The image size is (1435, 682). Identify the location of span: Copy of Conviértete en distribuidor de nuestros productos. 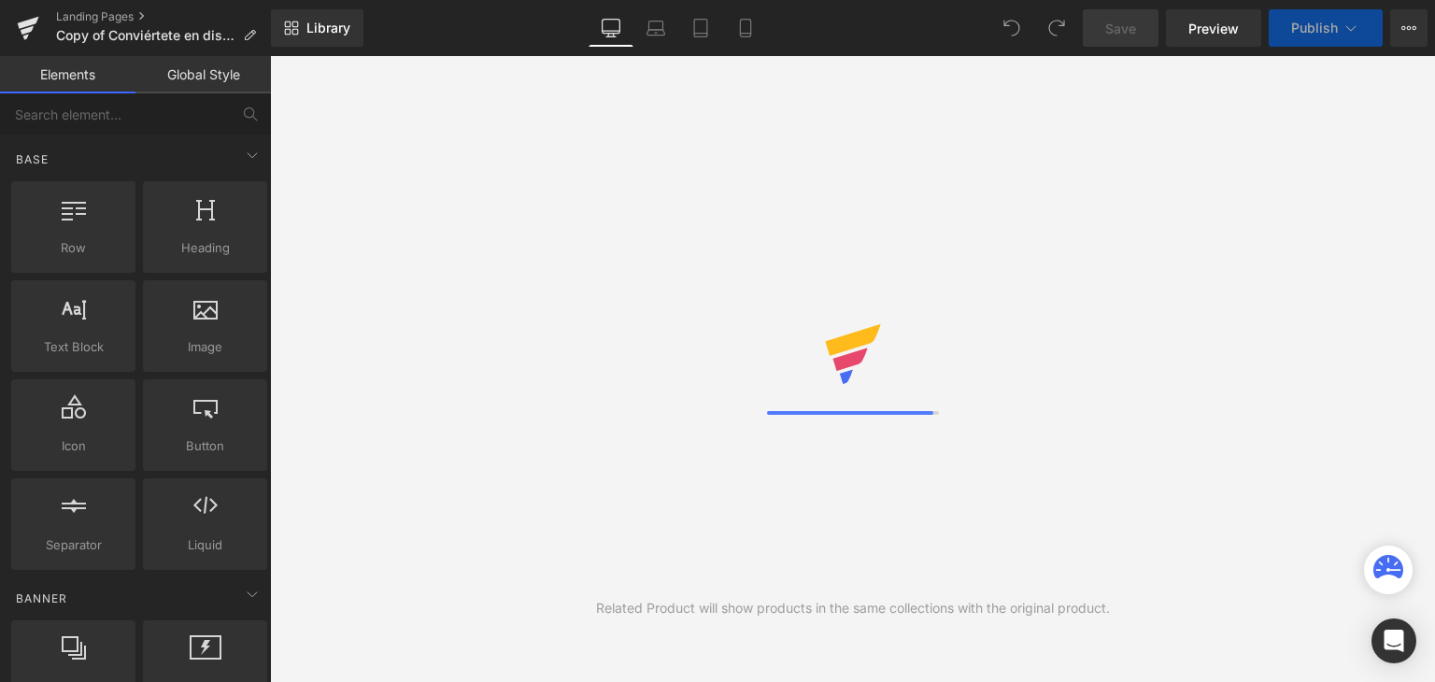
(146, 36).